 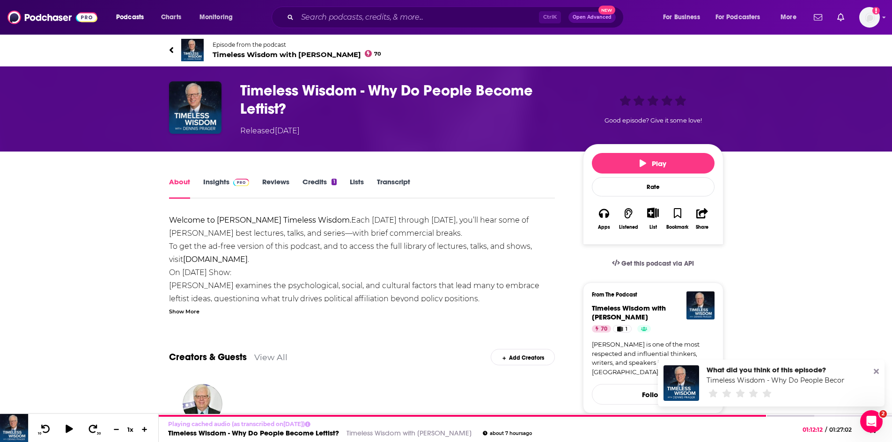 I want to click on button: Open AdvancedNew, so click(x=592, y=17).